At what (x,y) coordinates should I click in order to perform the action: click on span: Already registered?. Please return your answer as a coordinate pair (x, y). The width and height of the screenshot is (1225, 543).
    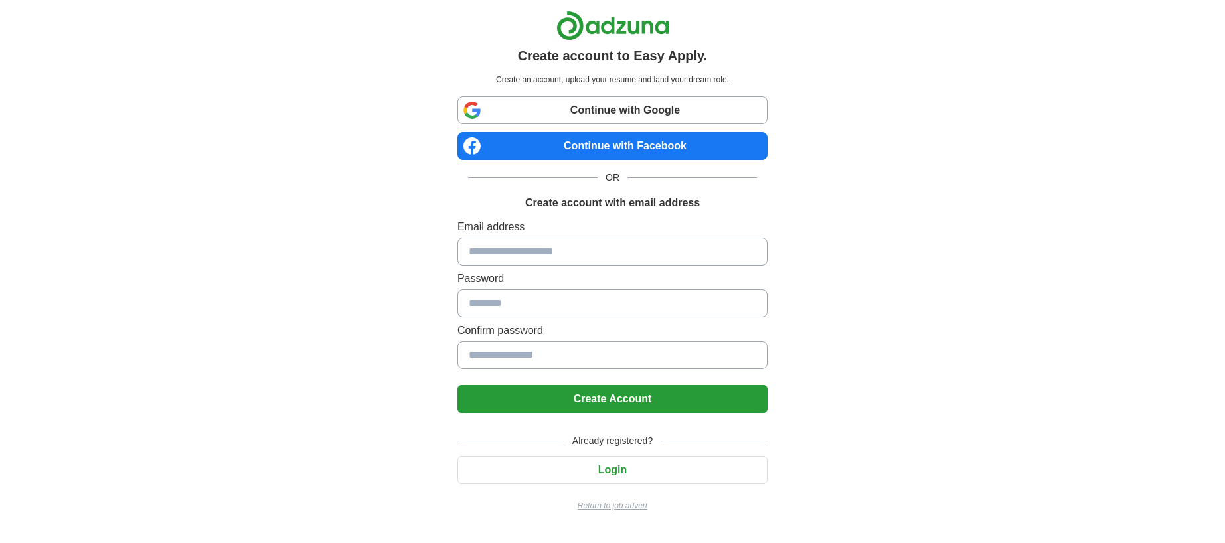
    Looking at the image, I should click on (612, 441).